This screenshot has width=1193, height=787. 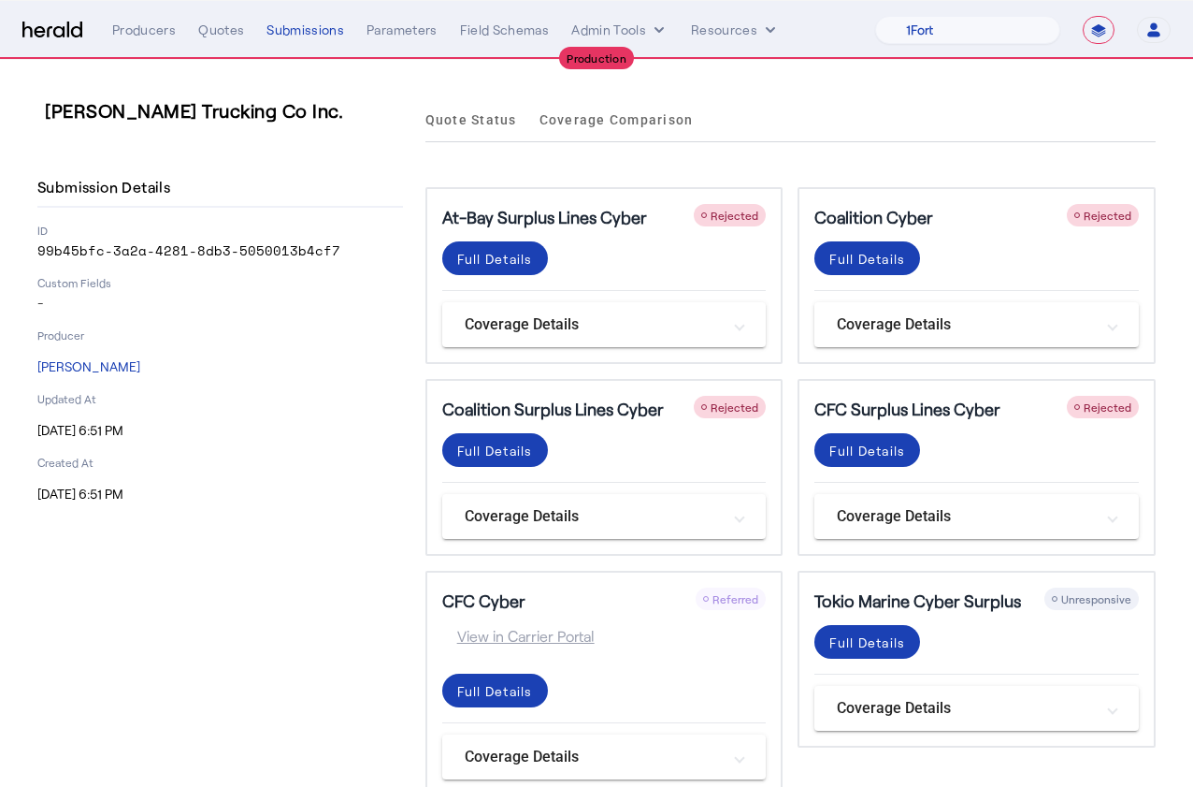 What do you see at coordinates (907, 409) in the screenshot?
I see `h5: CFC Surplus Lines Cyber` at bounding box center [907, 409].